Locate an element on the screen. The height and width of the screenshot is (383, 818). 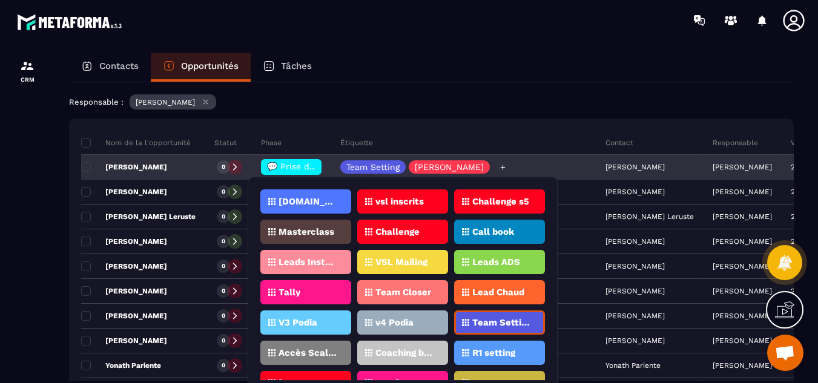
p: Statut is located at coordinates (225, 143).